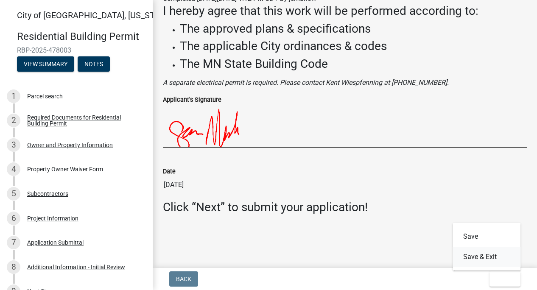 The height and width of the screenshot is (290, 537). What do you see at coordinates (55, 243) in the screenshot?
I see `div: Application Submittal` at bounding box center [55, 243].